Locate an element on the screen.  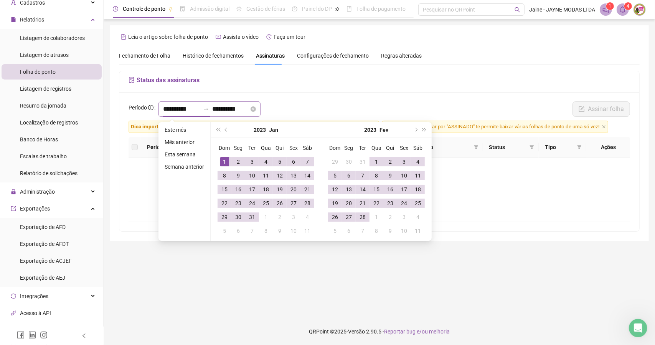
td: 2023-01-09 is located at coordinates (238, 175).